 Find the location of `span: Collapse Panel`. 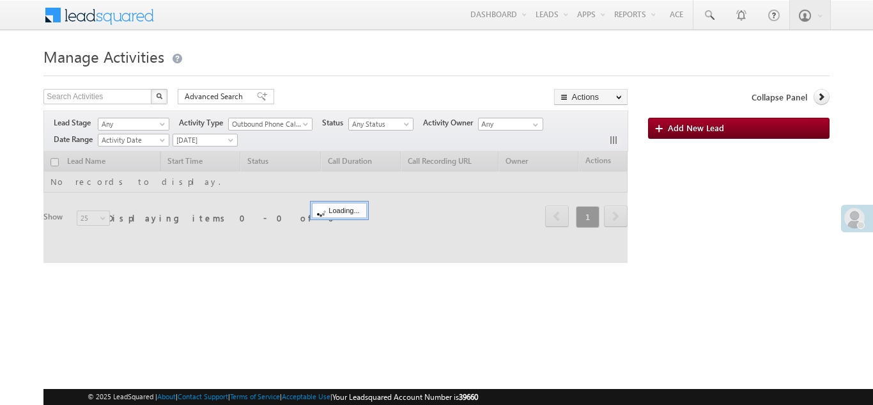

span: Collapse Panel is located at coordinates (779, 97).